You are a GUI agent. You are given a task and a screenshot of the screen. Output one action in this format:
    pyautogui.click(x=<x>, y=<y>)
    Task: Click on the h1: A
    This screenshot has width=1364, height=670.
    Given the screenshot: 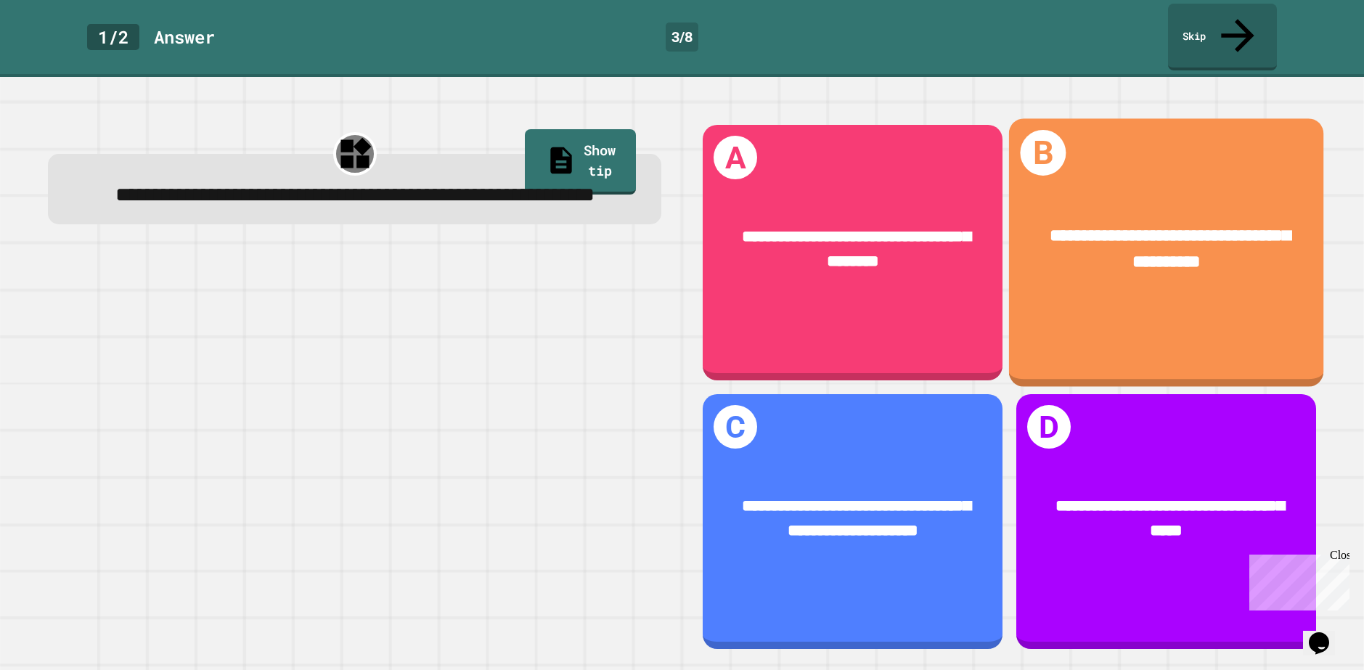 What is the action you would take?
    pyautogui.click(x=735, y=158)
    